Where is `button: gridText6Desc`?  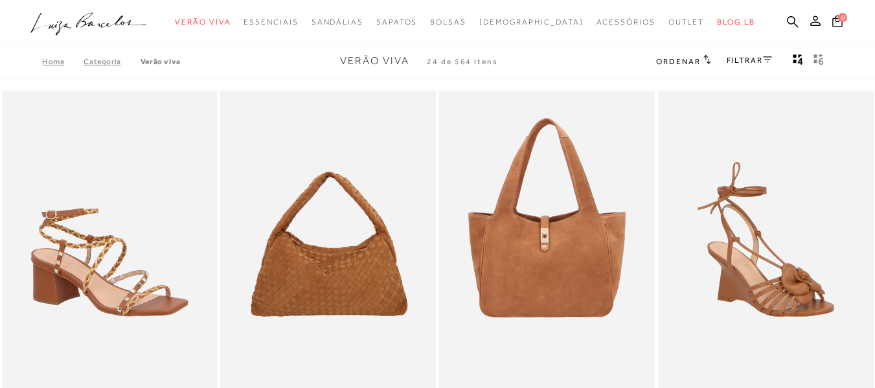 button: gridText6Desc is located at coordinates (818, 62).